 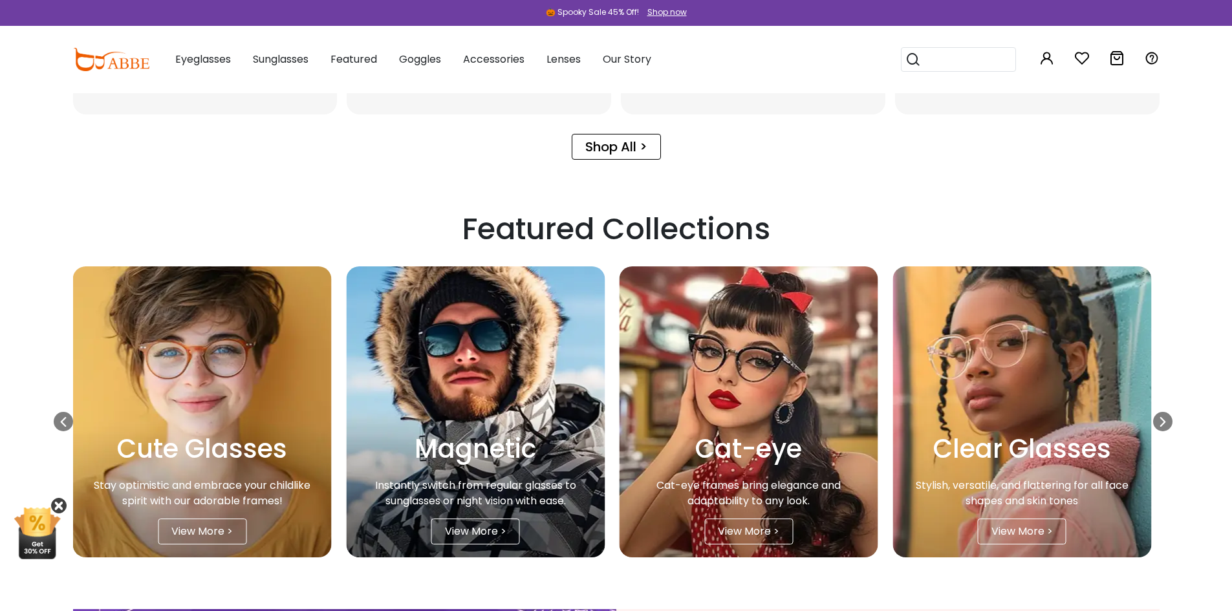 What do you see at coordinates (667, 12) in the screenshot?
I see `div: Shop now` at bounding box center [667, 12].